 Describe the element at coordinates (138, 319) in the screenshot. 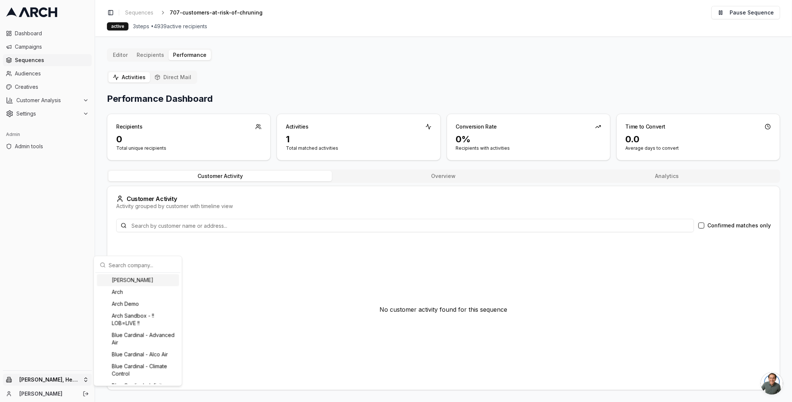

I see `div: Arch Sandbox - !! LOB=LIVE !!` at that location.